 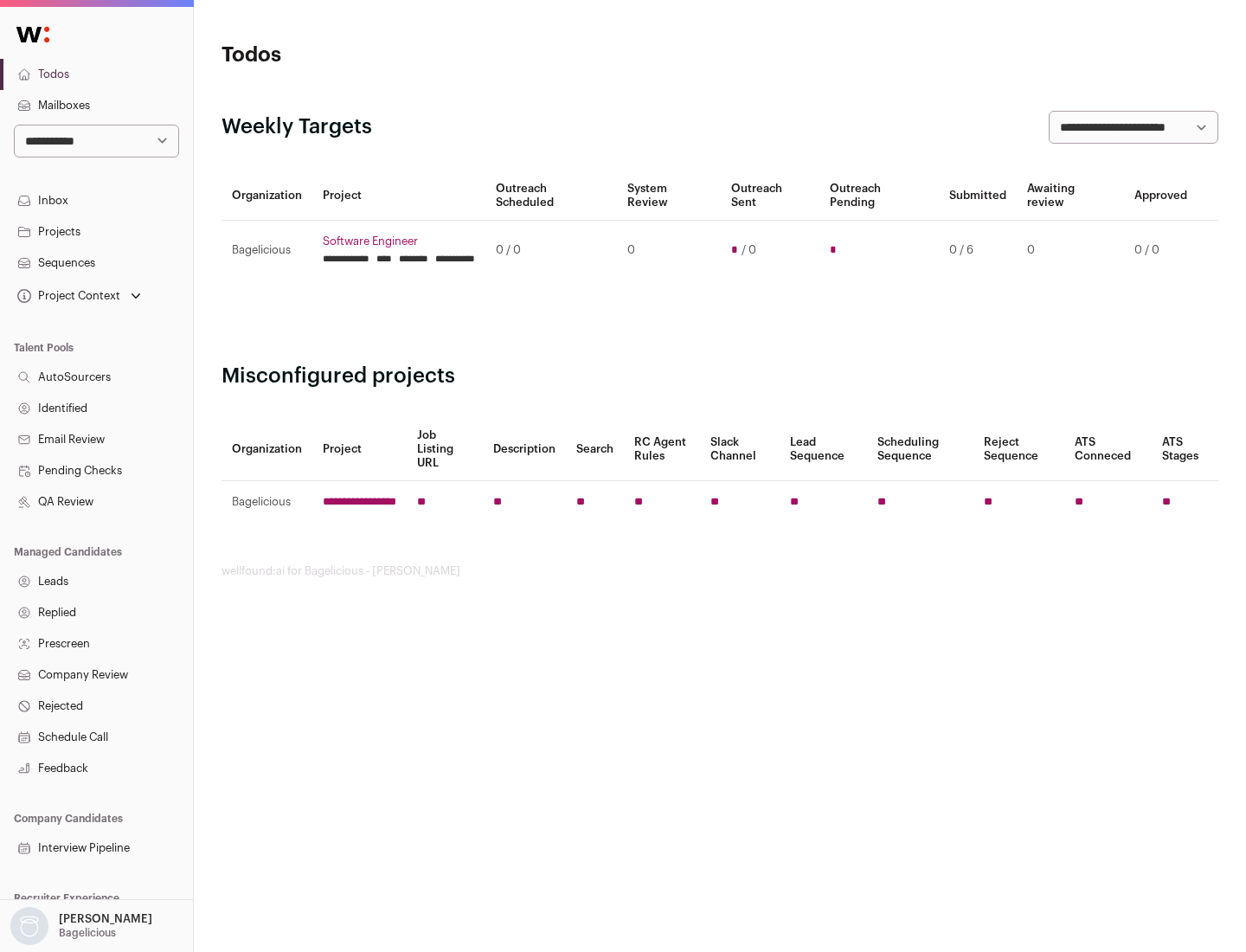 What do you see at coordinates (740, 449) in the screenshot?
I see `th: Slack Channel` at bounding box center [740, 449].